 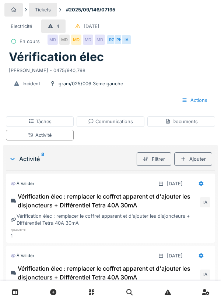 I want to click on div: Tickets, so click(x=43, y=10).